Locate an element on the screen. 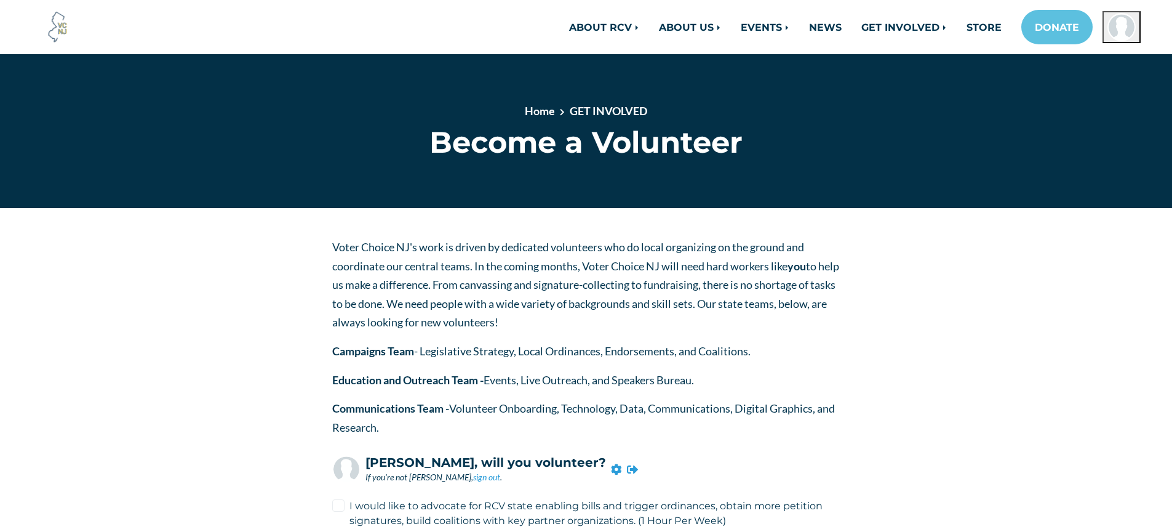 This screenshot has height=529, width=1172. button: Open profile menu for Rachel Boylan is located at coordinates (1122, 27).